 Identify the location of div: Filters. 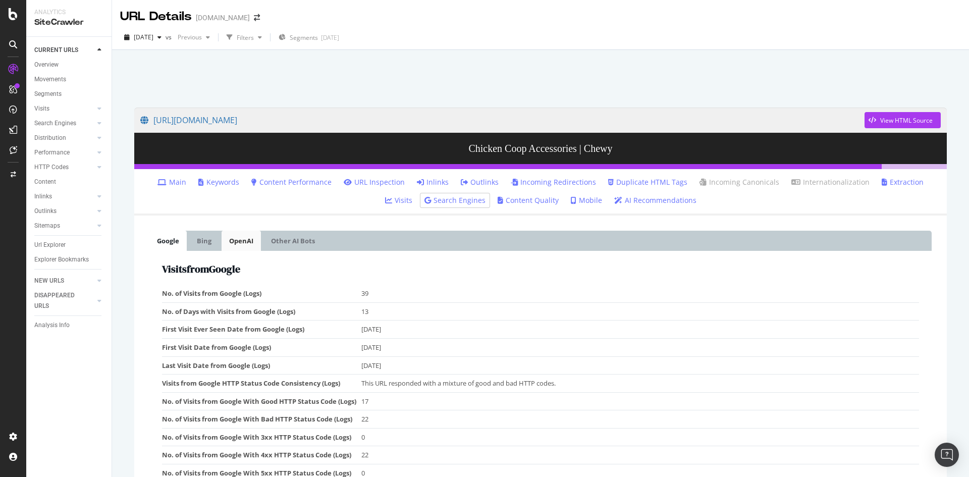
(245, 37).